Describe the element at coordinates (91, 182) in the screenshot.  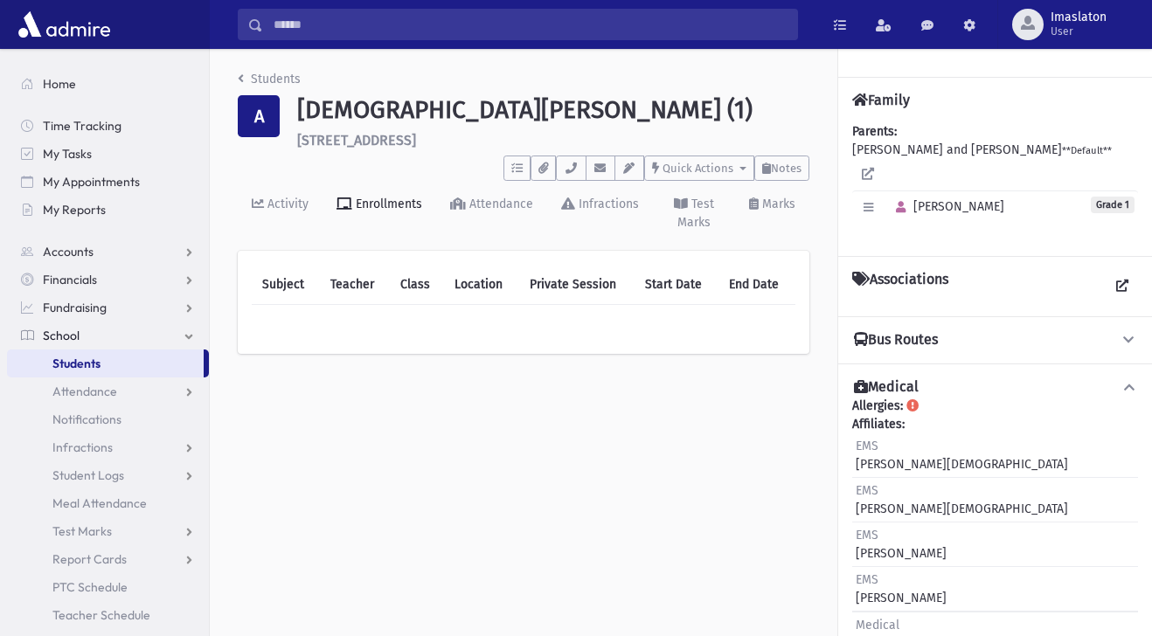
I see `span: My Appointments` at that location.